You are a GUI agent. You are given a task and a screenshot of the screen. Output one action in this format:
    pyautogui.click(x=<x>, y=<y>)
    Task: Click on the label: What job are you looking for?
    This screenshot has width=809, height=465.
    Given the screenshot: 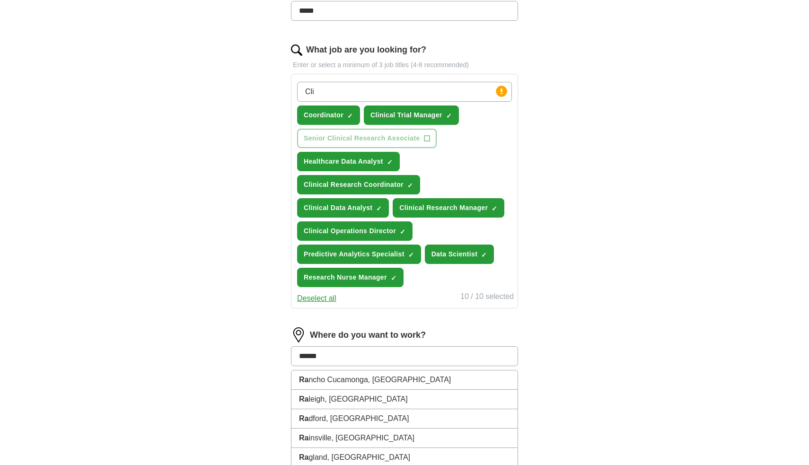 What is the action you would take?
    pyautogui.click(x=366, y=50)
    